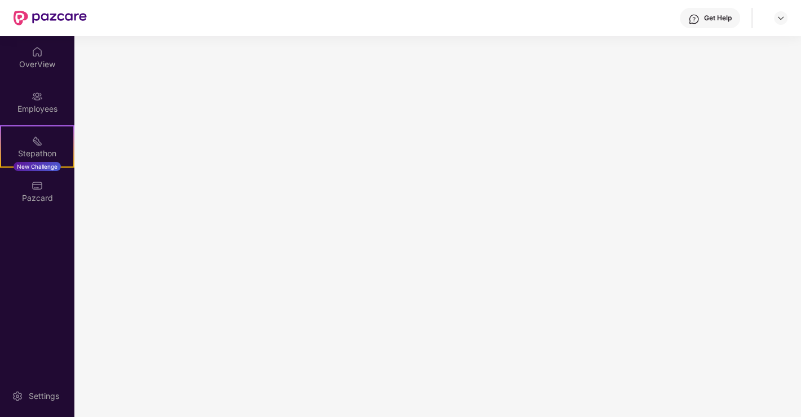 Image resolution: width=801 pixels, height=417 pixels. Describe the element at coordinates (37, 96) in the screenshot. I see `img: svg+xml;base64,PHN2ZyBpZD0iRW1wbG95ZWVzIiB4bWxucz0iaHR0cDovL3d3dy53My5vcmcvMjAwMC9zdmciIHdpZHRoPS...` at that location.